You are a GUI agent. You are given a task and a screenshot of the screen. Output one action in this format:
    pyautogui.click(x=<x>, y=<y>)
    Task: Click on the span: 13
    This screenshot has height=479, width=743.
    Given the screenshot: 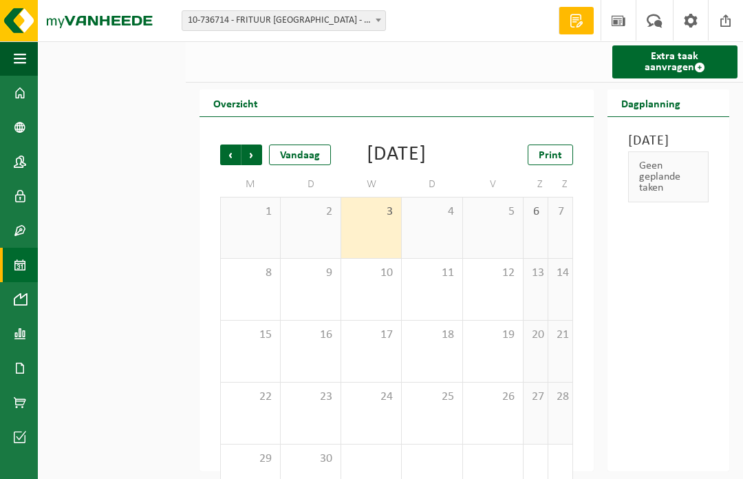 What is the action you would take?
    pyautogui.click(x=536, y=273)
    